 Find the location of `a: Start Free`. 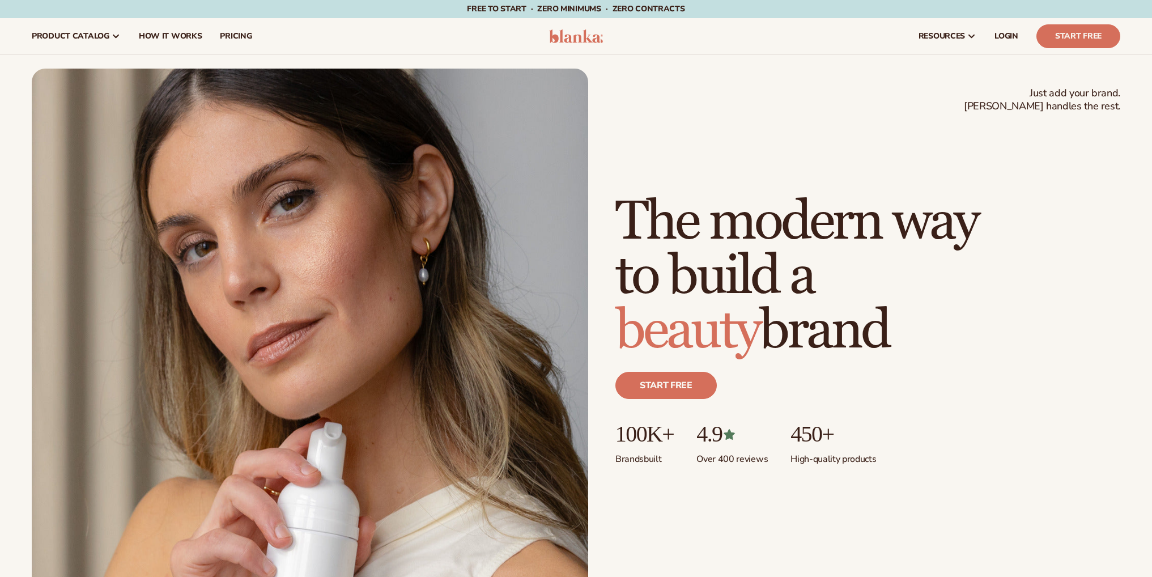

a: Start Free is located at coordinates (1078, 36).